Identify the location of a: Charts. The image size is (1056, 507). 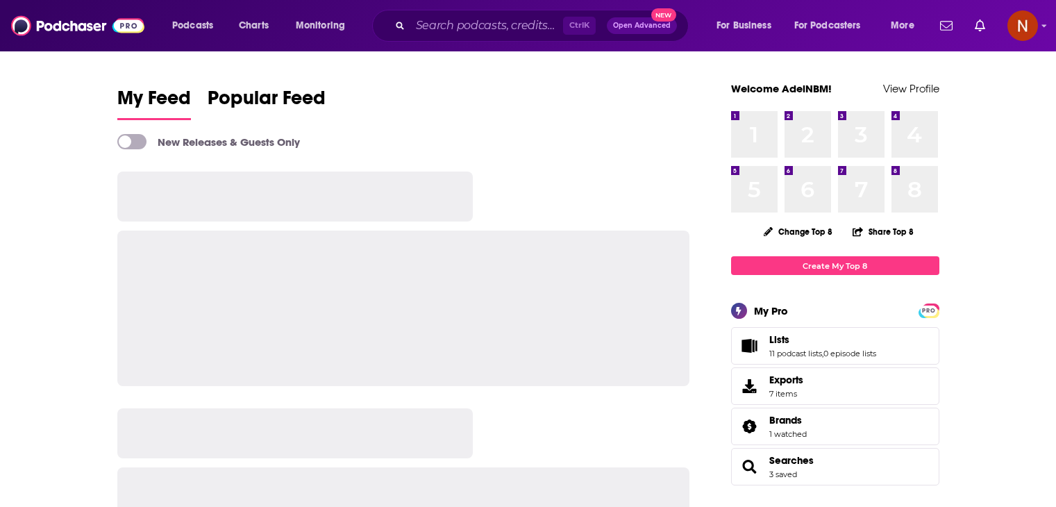
(253, 26).